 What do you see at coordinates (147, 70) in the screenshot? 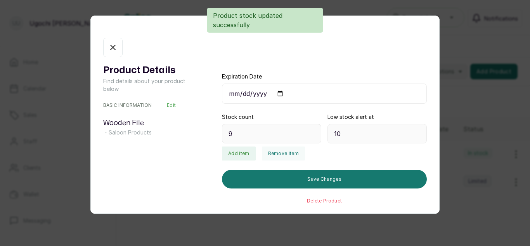
I see `h1: Product Details` at bounding box center [147, 70].